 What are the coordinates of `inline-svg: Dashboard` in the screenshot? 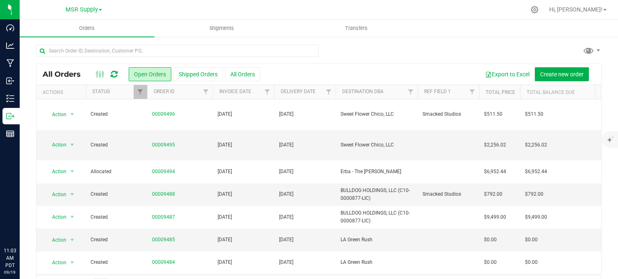 It's located at (10, 28).